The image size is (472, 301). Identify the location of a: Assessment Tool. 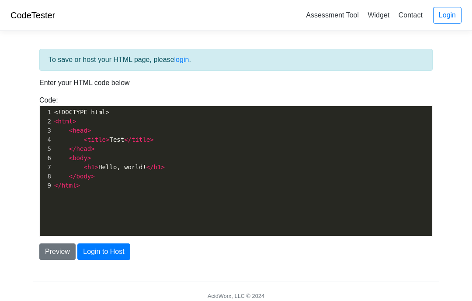
(332, 15).